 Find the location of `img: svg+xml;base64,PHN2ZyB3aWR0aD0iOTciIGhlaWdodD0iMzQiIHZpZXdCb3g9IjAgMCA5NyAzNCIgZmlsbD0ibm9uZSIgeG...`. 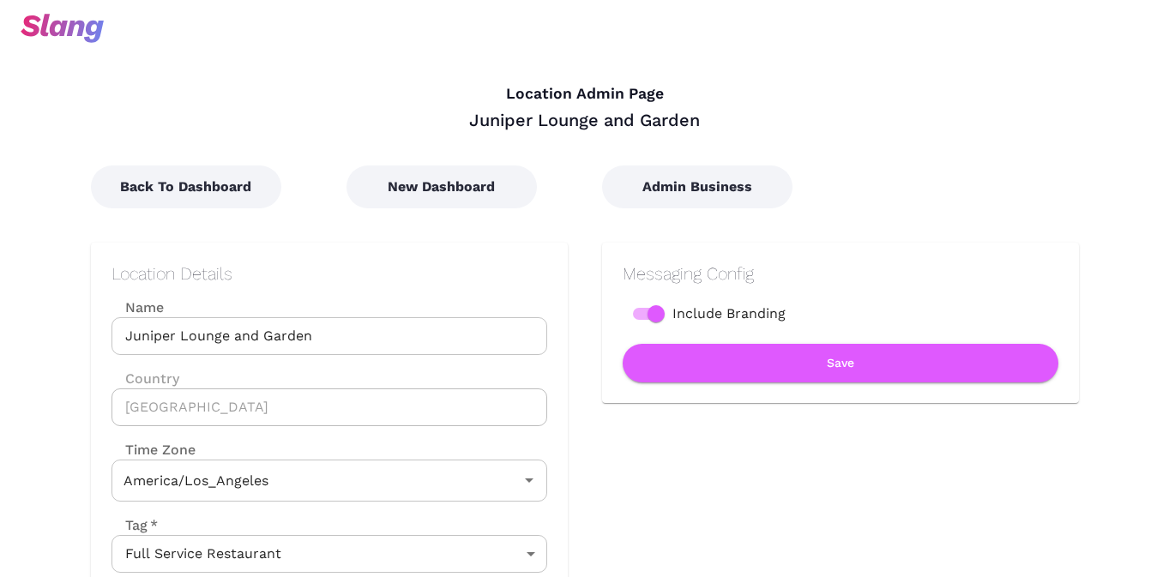

img: svg+xml;base64,PHN2ZyB3aWR0aD0iOTciIGhlaWdodD0iMzQiIHZpZXdCb3g9IjAgMCA5NyAzNCIgZmlsbD0ibm9uZSIgeG... is located at coordinates (62, 28).